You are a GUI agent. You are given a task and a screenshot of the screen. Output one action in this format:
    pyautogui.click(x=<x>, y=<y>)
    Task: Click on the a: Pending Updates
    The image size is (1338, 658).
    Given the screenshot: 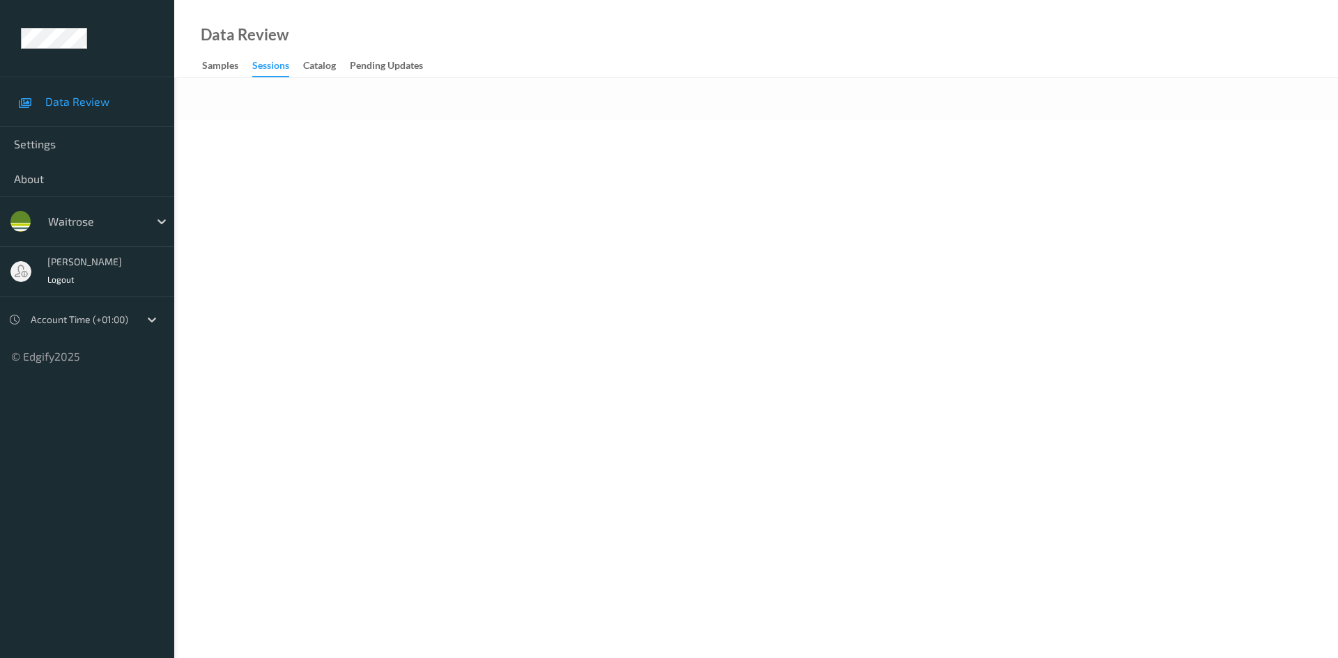 What is the action you would take?
    pyautogui.click(x=393, y=66)
    